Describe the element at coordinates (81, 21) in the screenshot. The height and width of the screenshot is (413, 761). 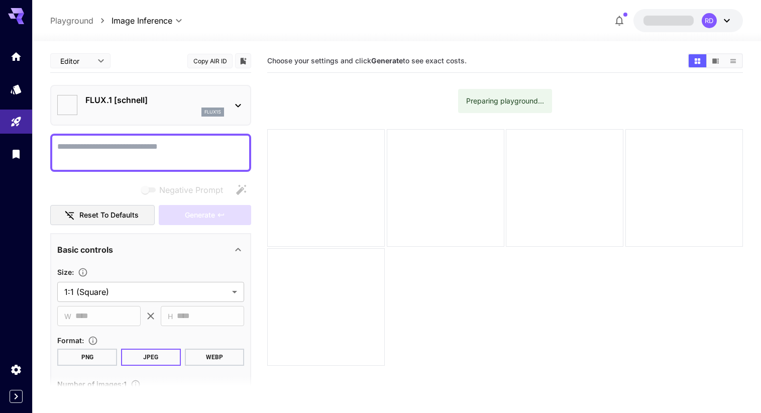
I see `nav: breadcrumb` at that location.